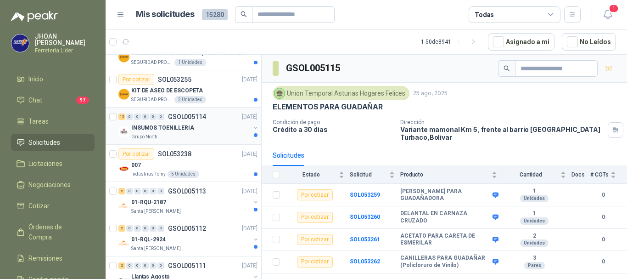 The height and width of the screenshot is (279, 627). Describe the element at coordinates (288, 155) in the screenshot. I see `div: Solicitudes` at that location.